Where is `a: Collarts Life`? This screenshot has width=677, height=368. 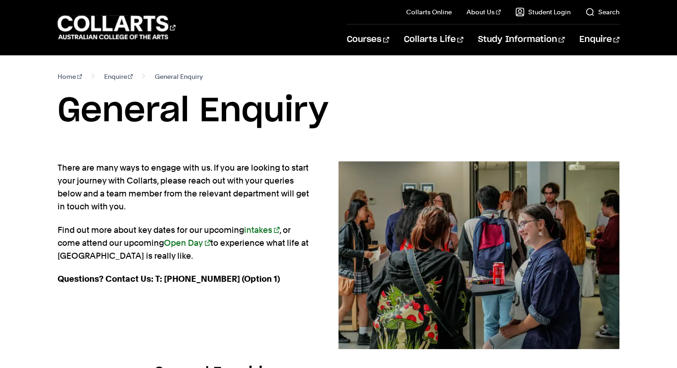 a: Collarts Life is located at coordinates (433, 40).